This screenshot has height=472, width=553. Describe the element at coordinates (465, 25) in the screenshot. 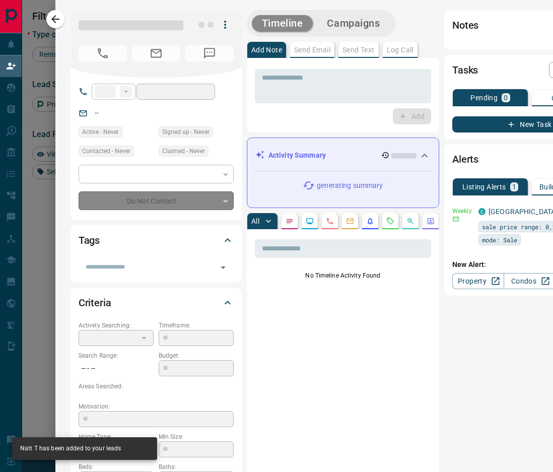

I see `h2: Notes` at that location.